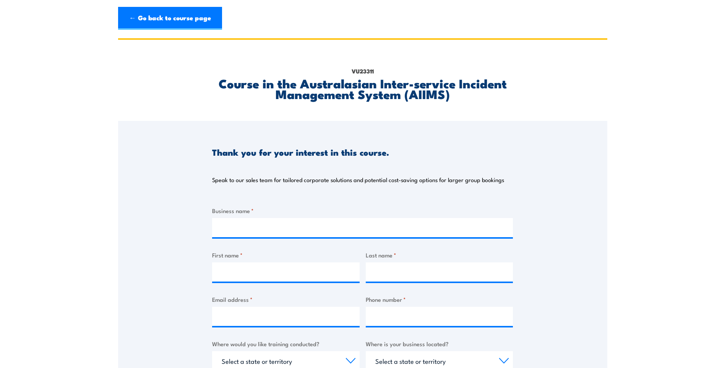 The width and height of the screenshot is (725, 368). I want to click on label: First name, so click(286, 254).